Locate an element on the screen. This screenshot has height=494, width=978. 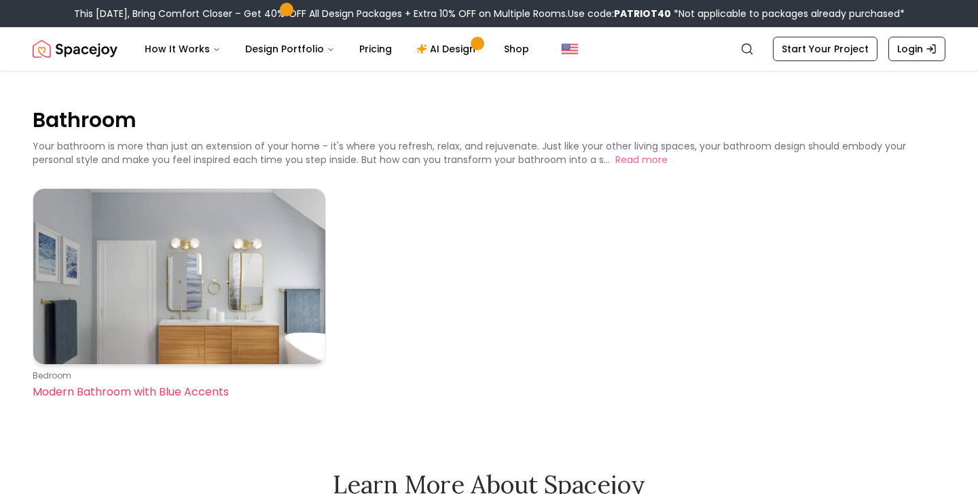
a: AI Design is located at coordinates (447, 49).